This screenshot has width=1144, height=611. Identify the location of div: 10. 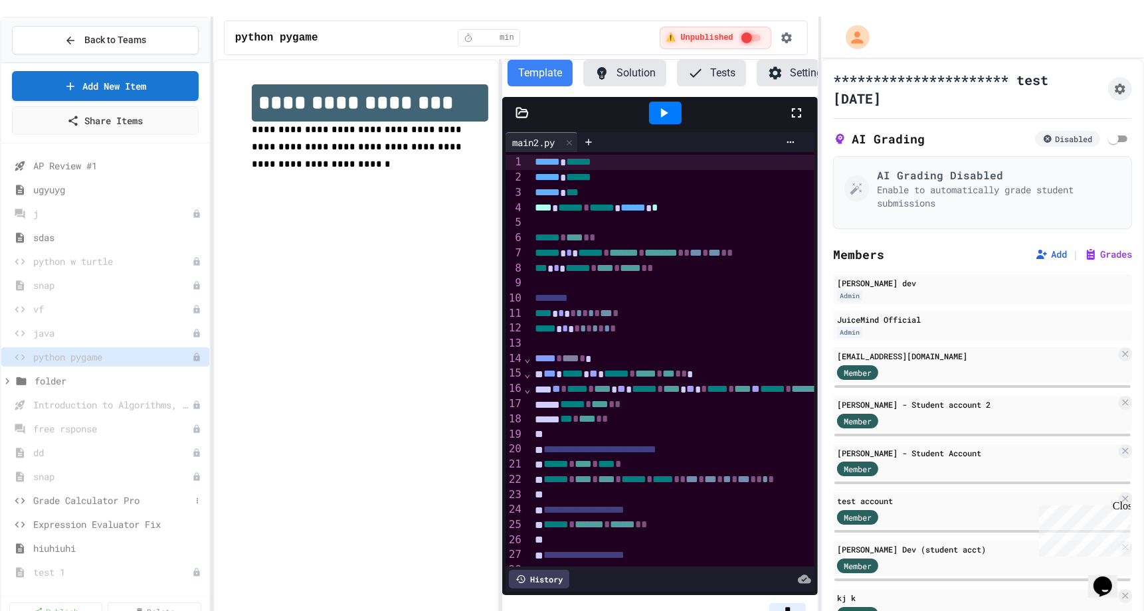
(514, 298).